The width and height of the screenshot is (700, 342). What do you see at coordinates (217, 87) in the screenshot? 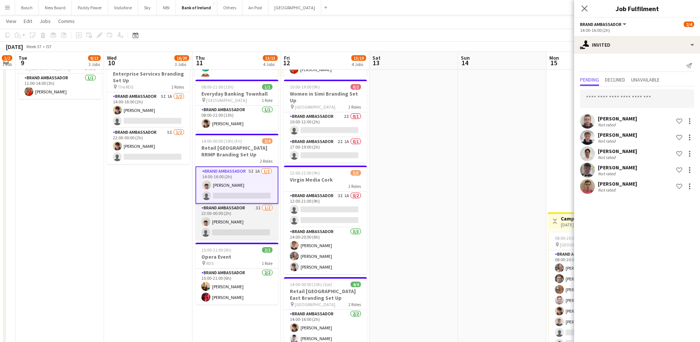
I see `span: 08:00-21:00 (13h)` at bounding box center [217, 87].